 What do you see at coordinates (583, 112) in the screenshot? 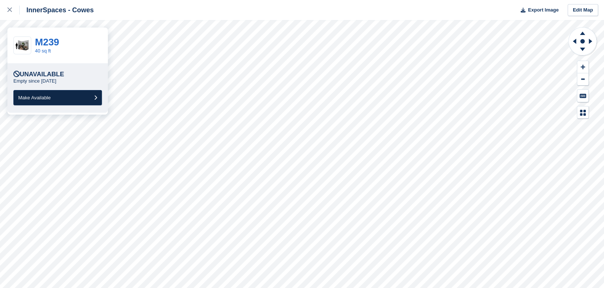
I see `button: Map Legend` at bounding box center [583, 112].